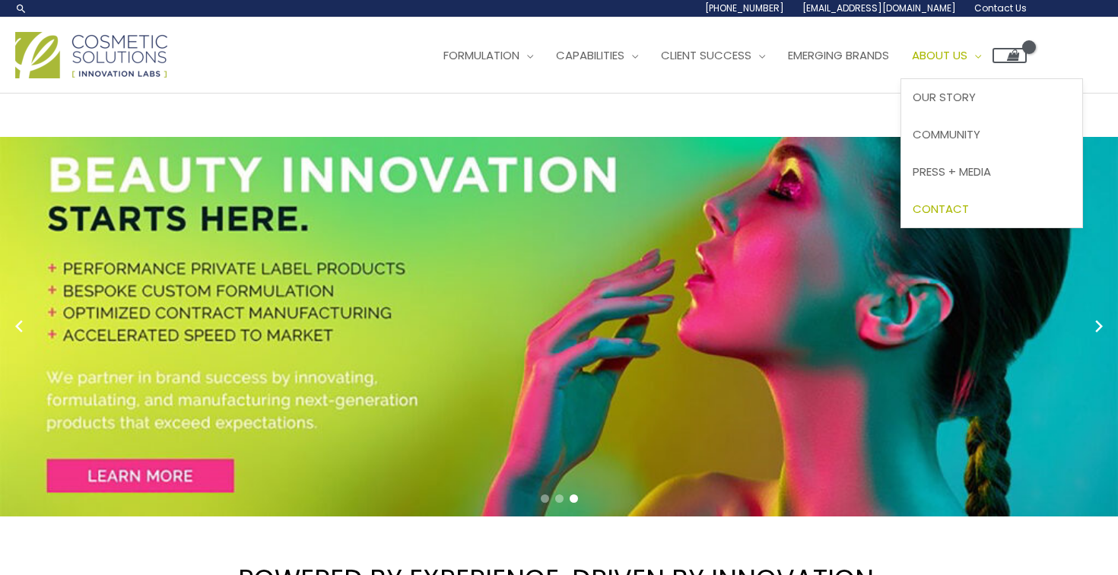  Describe the element at coordinates (992, 135) in the screenshot. I see `a: Community` at that location.